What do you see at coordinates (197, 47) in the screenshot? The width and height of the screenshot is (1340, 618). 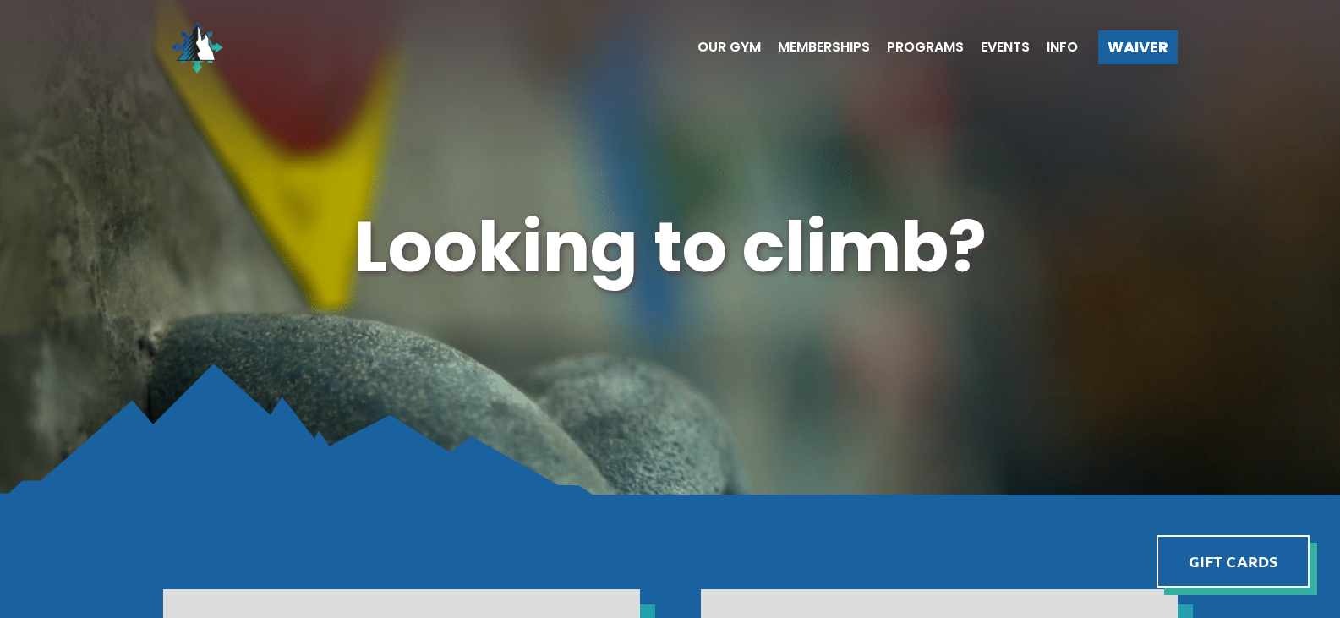 I see `img: North Wall Logo` at bounding box center [197, 47].